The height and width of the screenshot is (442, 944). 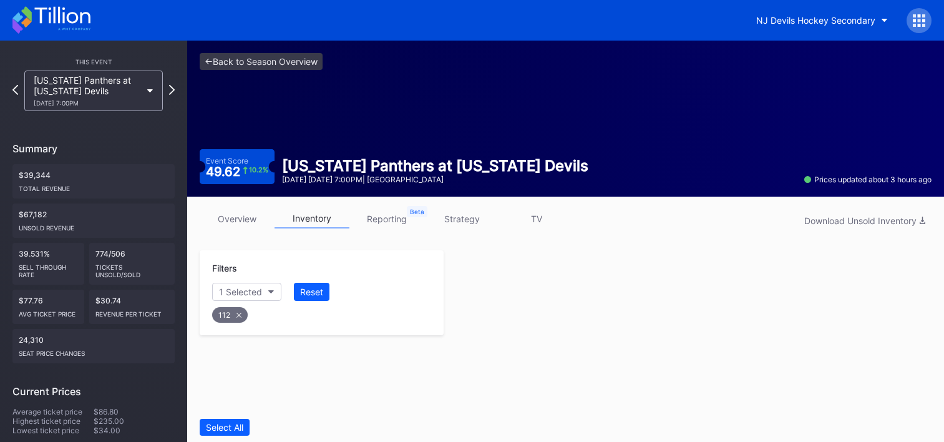 I want to click on a: reporting, so click(x=387, y=218).